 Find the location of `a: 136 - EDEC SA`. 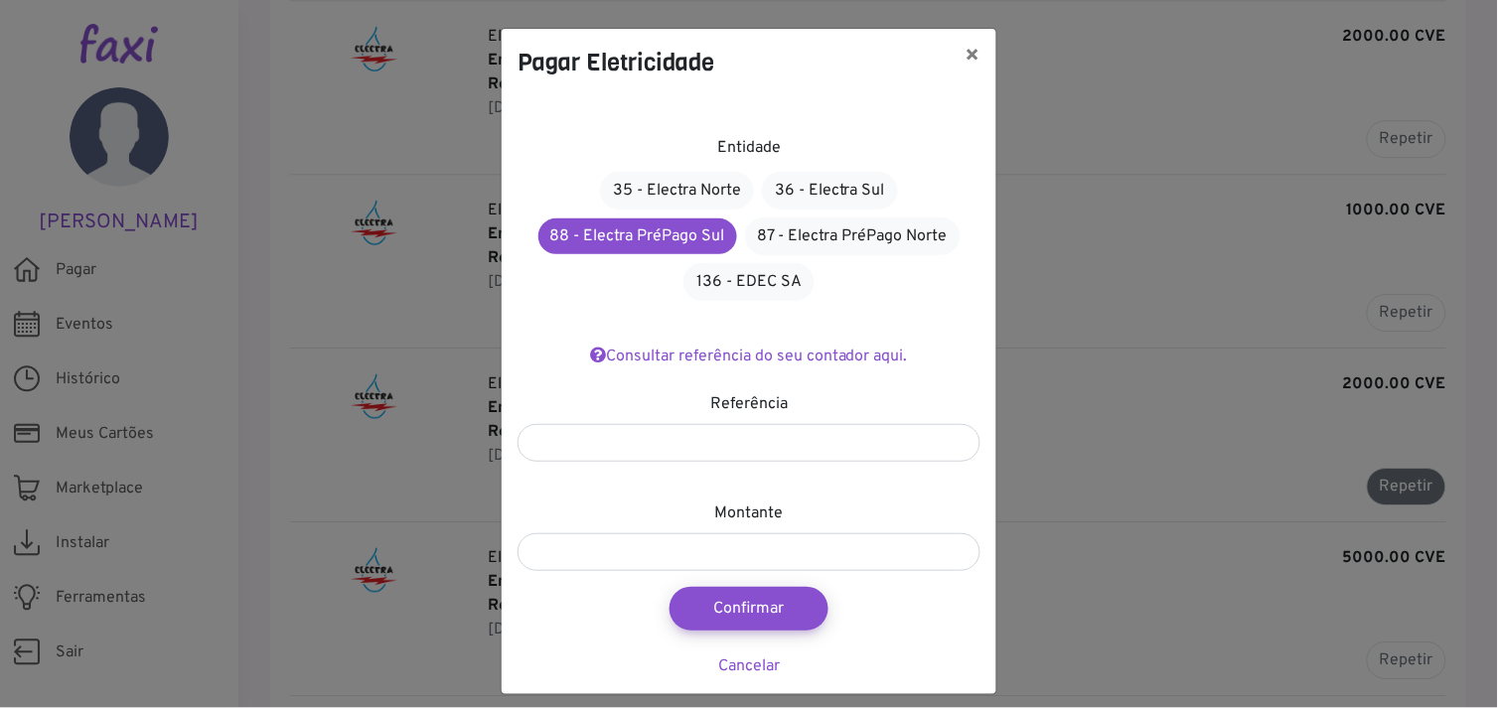

a: 136 - EDEC SA is located at coordinates (749, 282).